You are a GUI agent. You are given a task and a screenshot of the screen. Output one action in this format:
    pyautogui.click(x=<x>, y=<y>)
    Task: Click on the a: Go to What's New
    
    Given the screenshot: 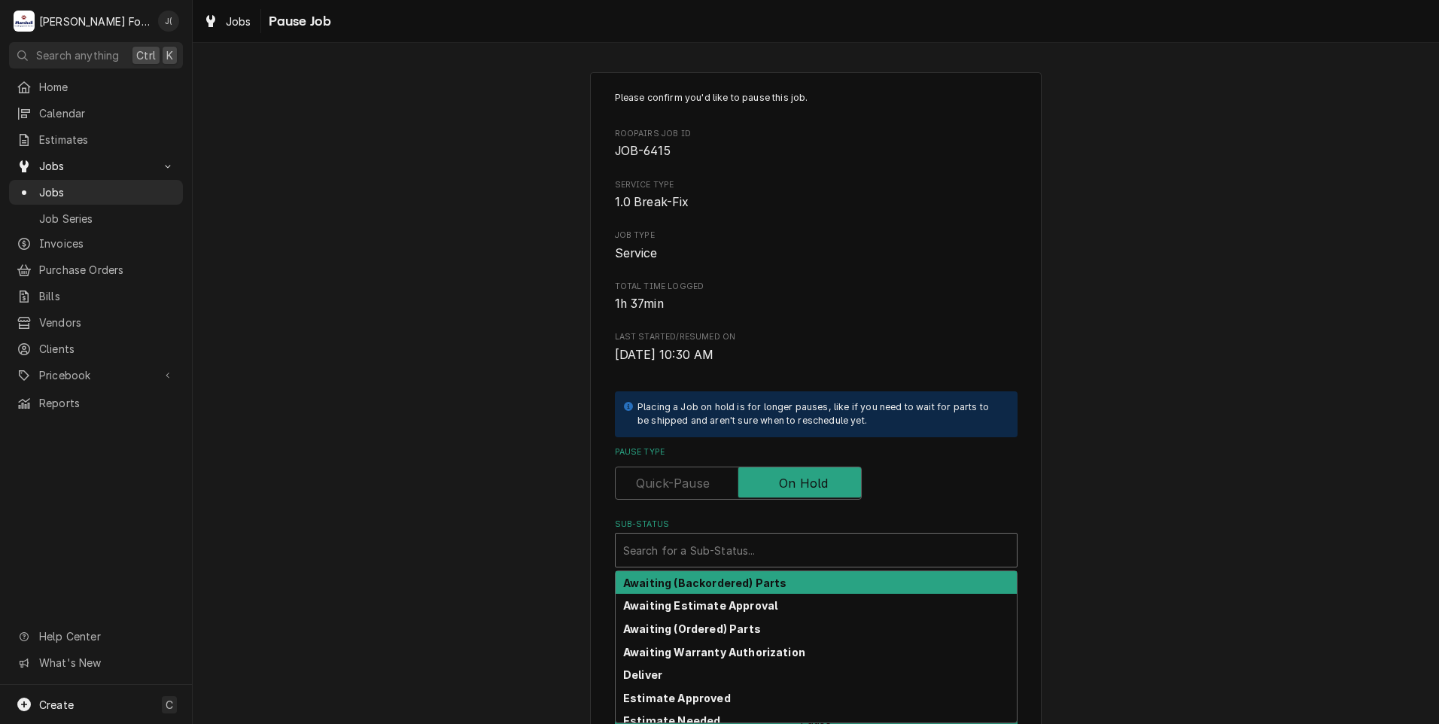 What is the action you would take?
    pyautogui.click(x=96, y=662)
    